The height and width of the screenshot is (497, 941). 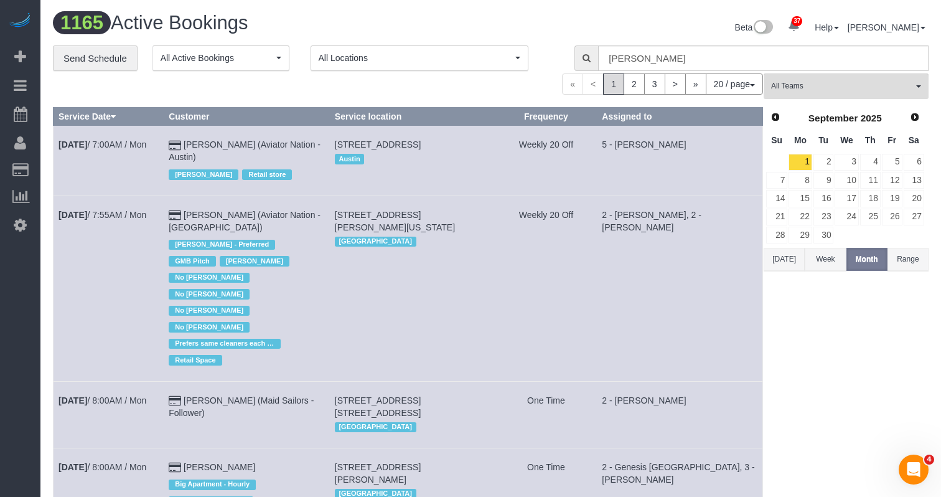 What do you see at coordinates (800, 198) in the screenshot?
I see `a: 15` at bounding box center [800, 198].